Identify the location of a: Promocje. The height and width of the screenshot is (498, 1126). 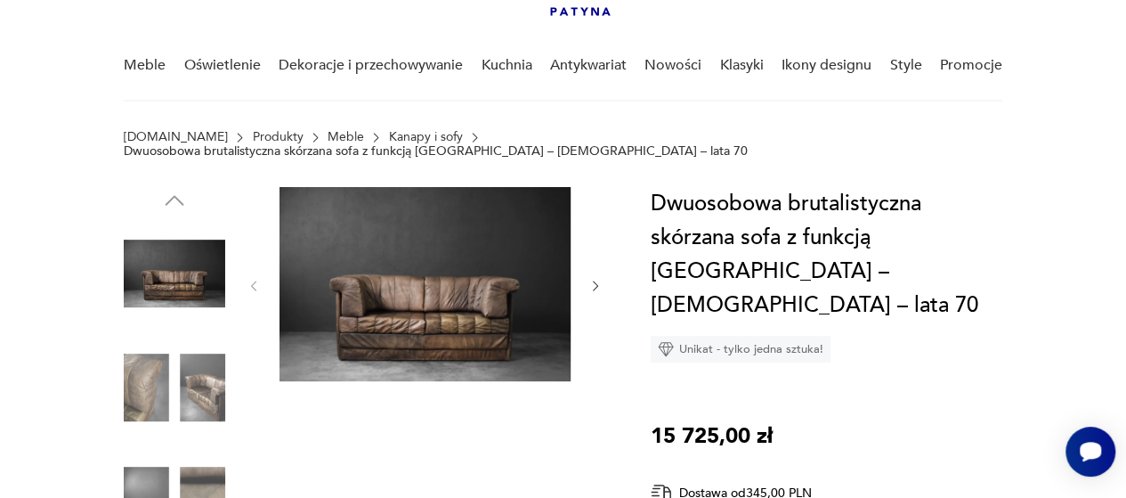
(971, 65).